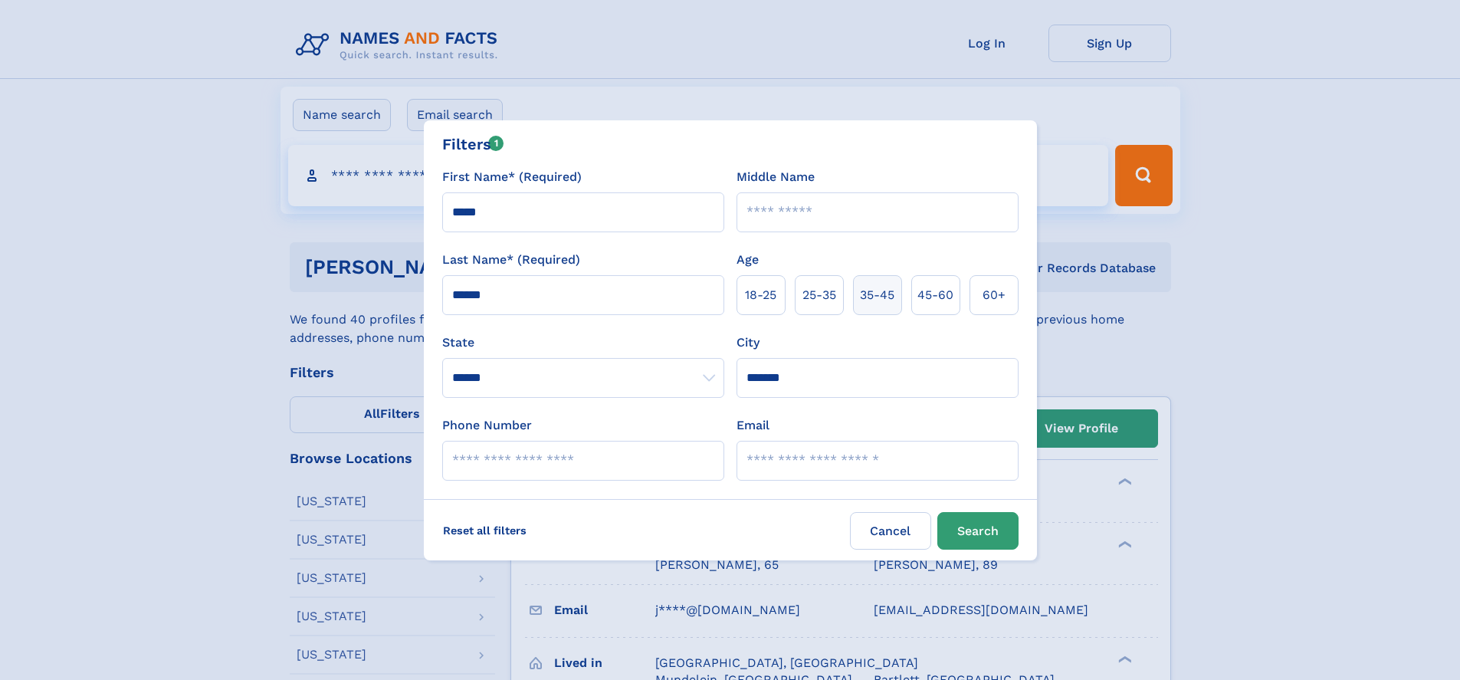 This screenshot has width=1460, height=680. I want to click on label: Reset all filters, so click(484, 530).